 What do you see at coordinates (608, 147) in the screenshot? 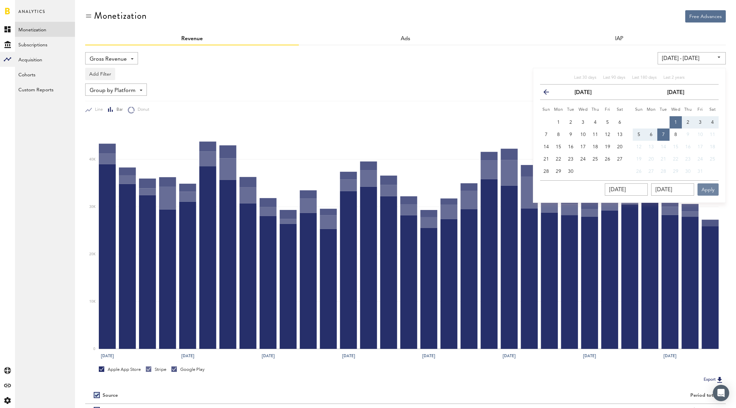
I see `button: 19` at bounding box center [608, 147].